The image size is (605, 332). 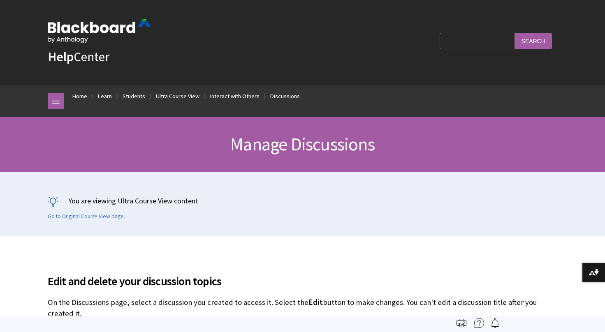 I want to click on a: Home, so click(x=80, y=96).